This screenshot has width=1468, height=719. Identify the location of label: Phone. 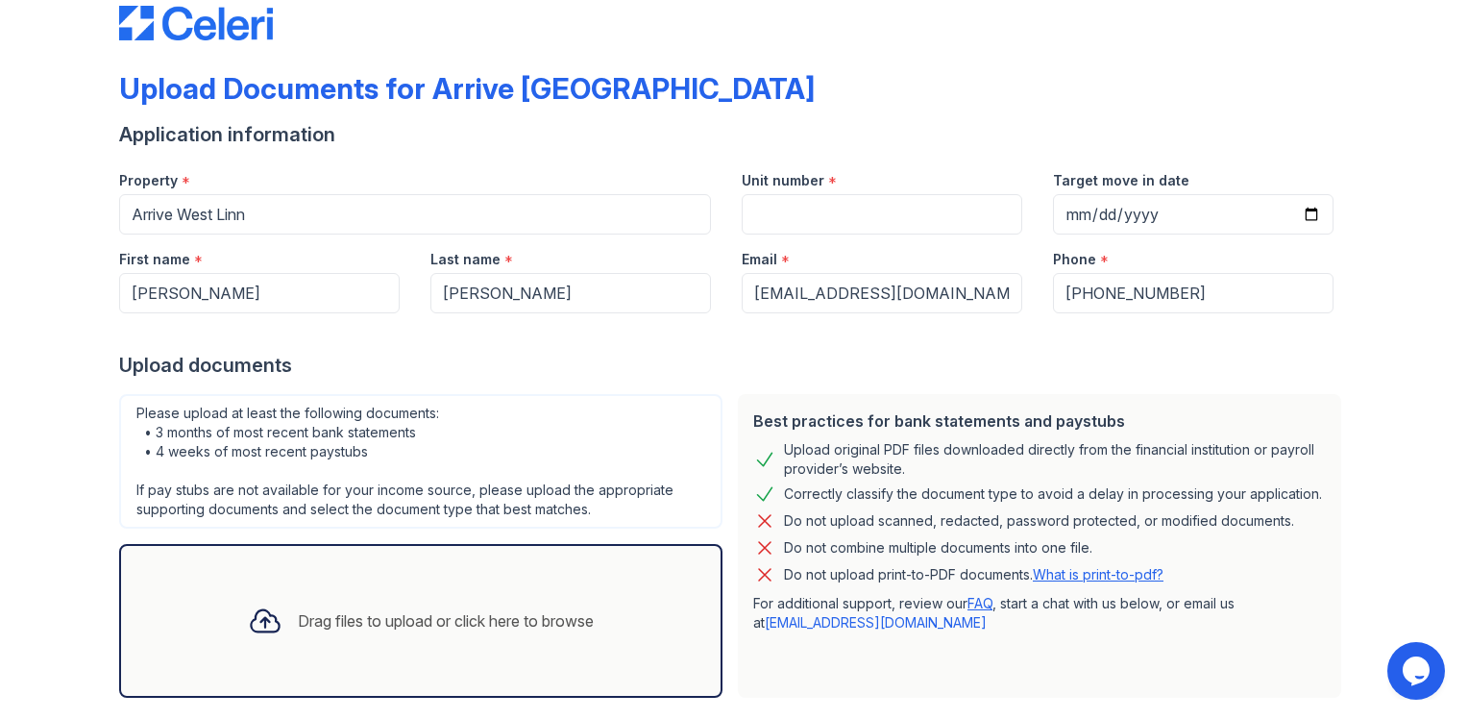
(1074, 259).